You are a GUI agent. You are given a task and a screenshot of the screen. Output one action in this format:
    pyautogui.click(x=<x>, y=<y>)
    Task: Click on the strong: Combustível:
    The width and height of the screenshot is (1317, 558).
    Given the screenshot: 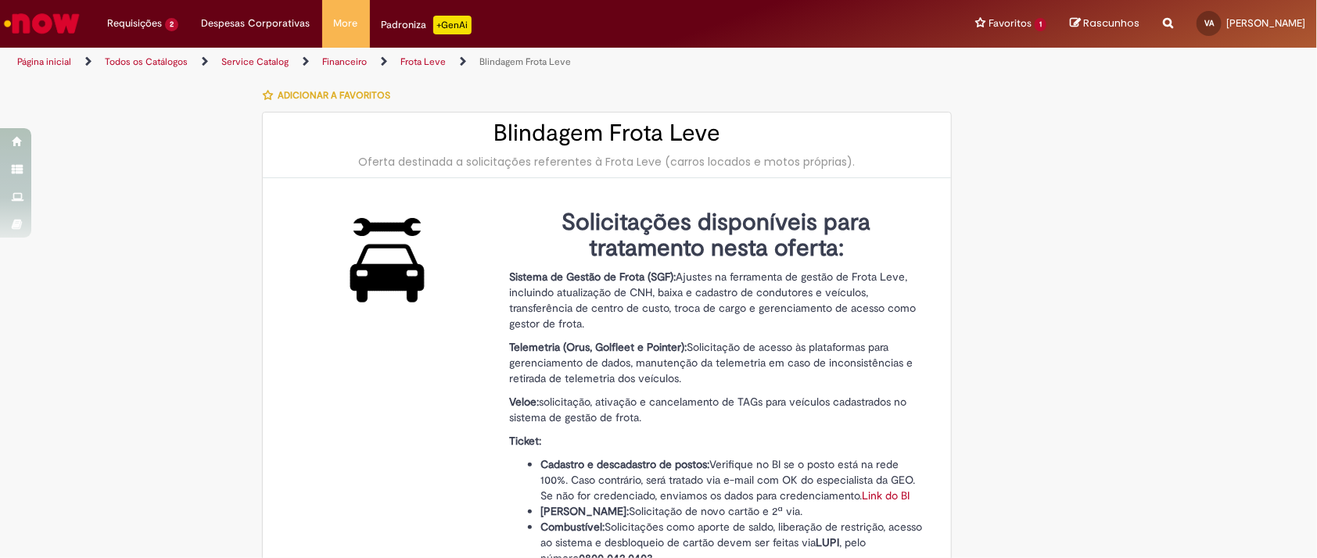 What is the action you would take?
    pyautogui.click(x=572, y=527)
    